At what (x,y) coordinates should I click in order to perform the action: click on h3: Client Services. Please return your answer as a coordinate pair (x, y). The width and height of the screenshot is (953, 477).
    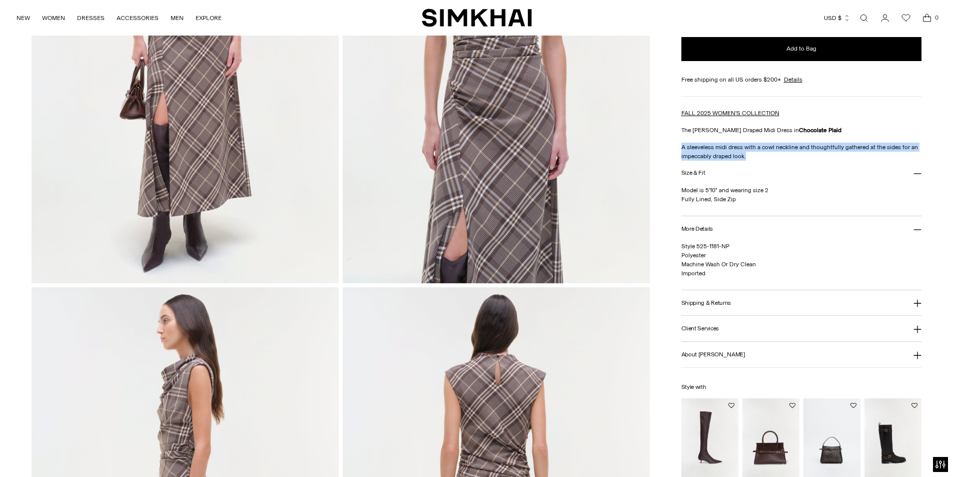
    Looking at the image, I should click on (700, 328).